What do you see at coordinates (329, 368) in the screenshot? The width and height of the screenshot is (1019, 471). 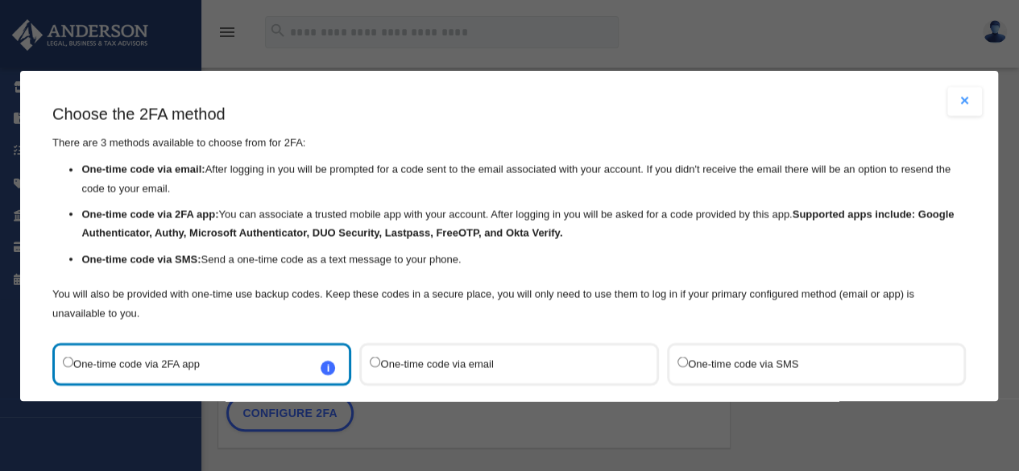 I see `span: i` at bounding box center [329, 368].